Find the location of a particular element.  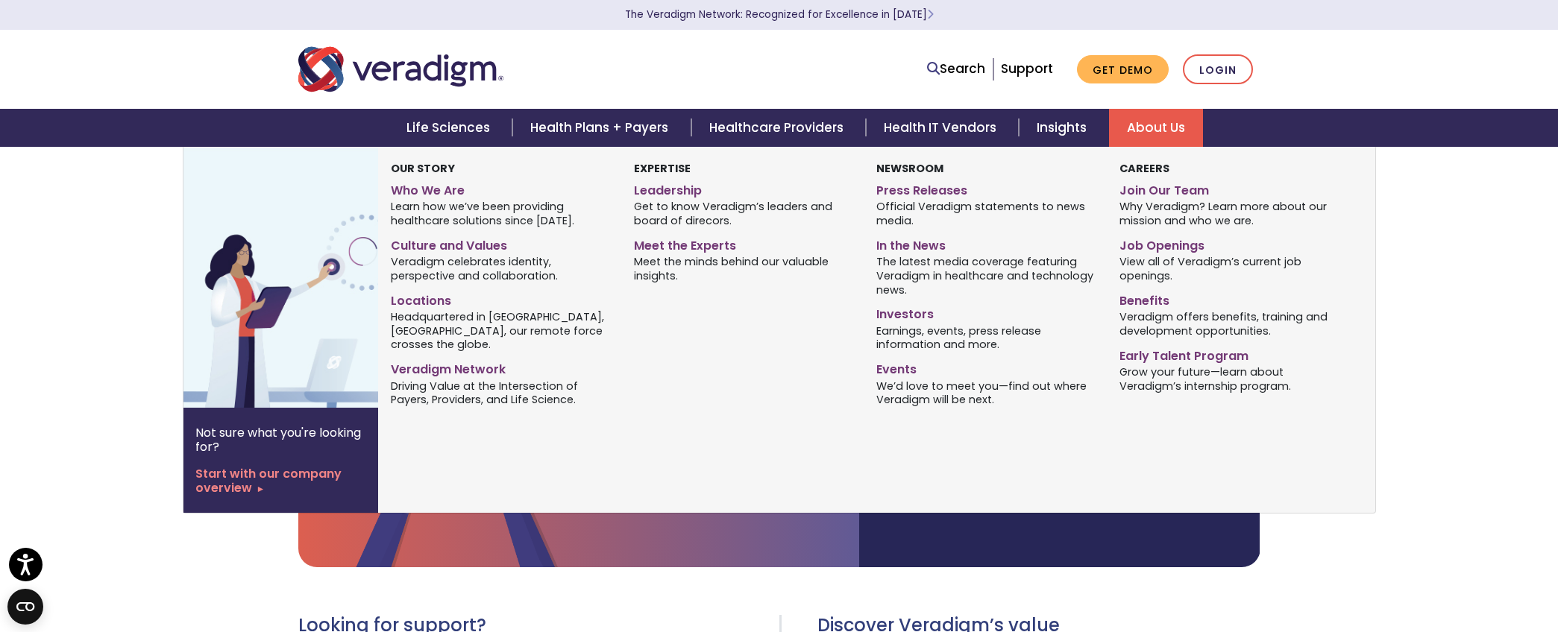

span: Earnings, events, press release information and more. is located at coordinates (986, 337).